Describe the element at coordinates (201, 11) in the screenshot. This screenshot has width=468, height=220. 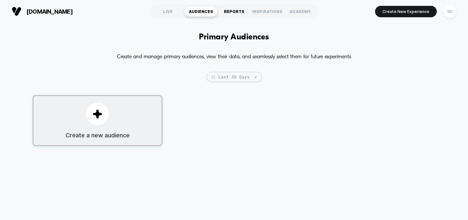
I see `div: AUDIENCES` at that location.